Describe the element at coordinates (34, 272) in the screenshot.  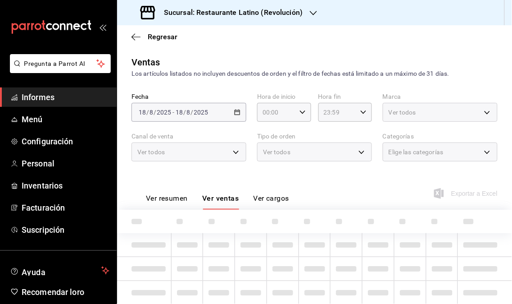
I see `font: Ayuda` at that location.